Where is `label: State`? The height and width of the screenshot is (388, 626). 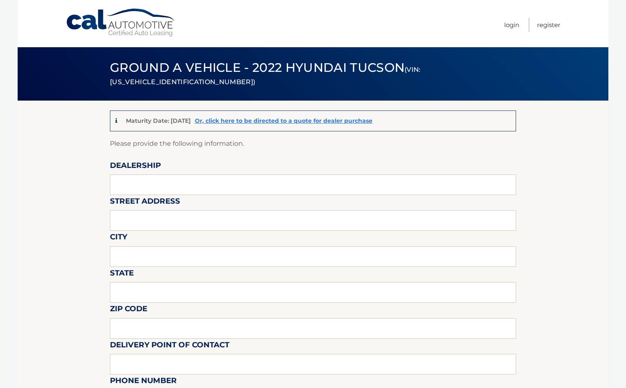
label: State is located at coordinates (122, 274).